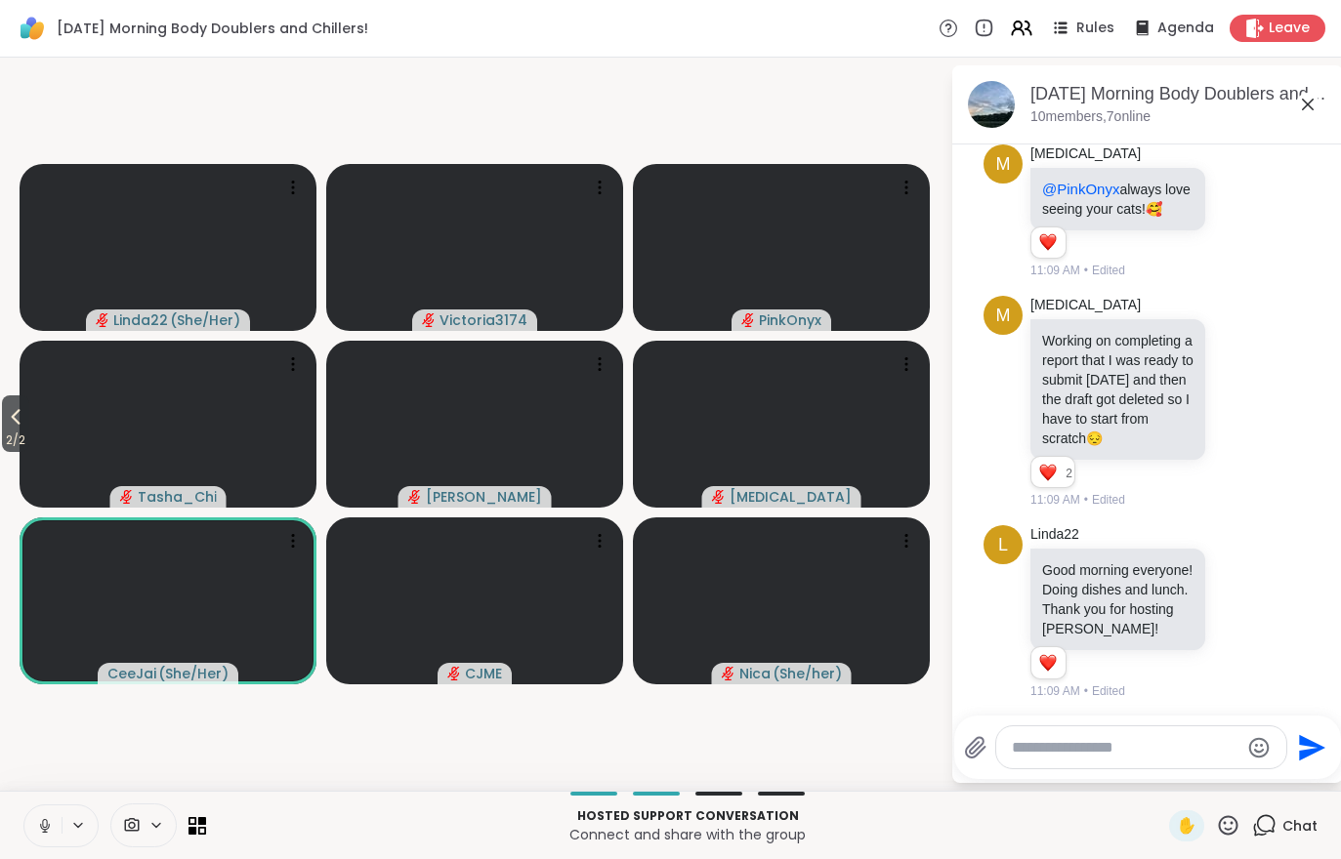 Image resolution: width=1341 pixels, height=859 pixels. I want to click on button: Send, so click(1309, 747).